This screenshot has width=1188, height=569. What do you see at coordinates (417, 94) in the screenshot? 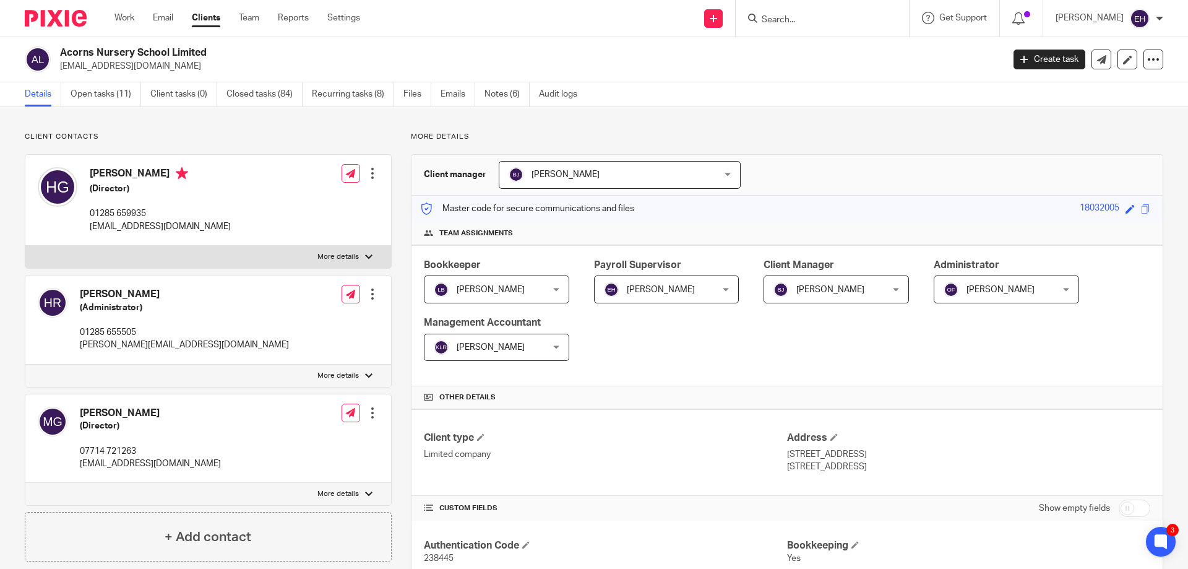
I see `a: Files` at bounding box center [417, 94].